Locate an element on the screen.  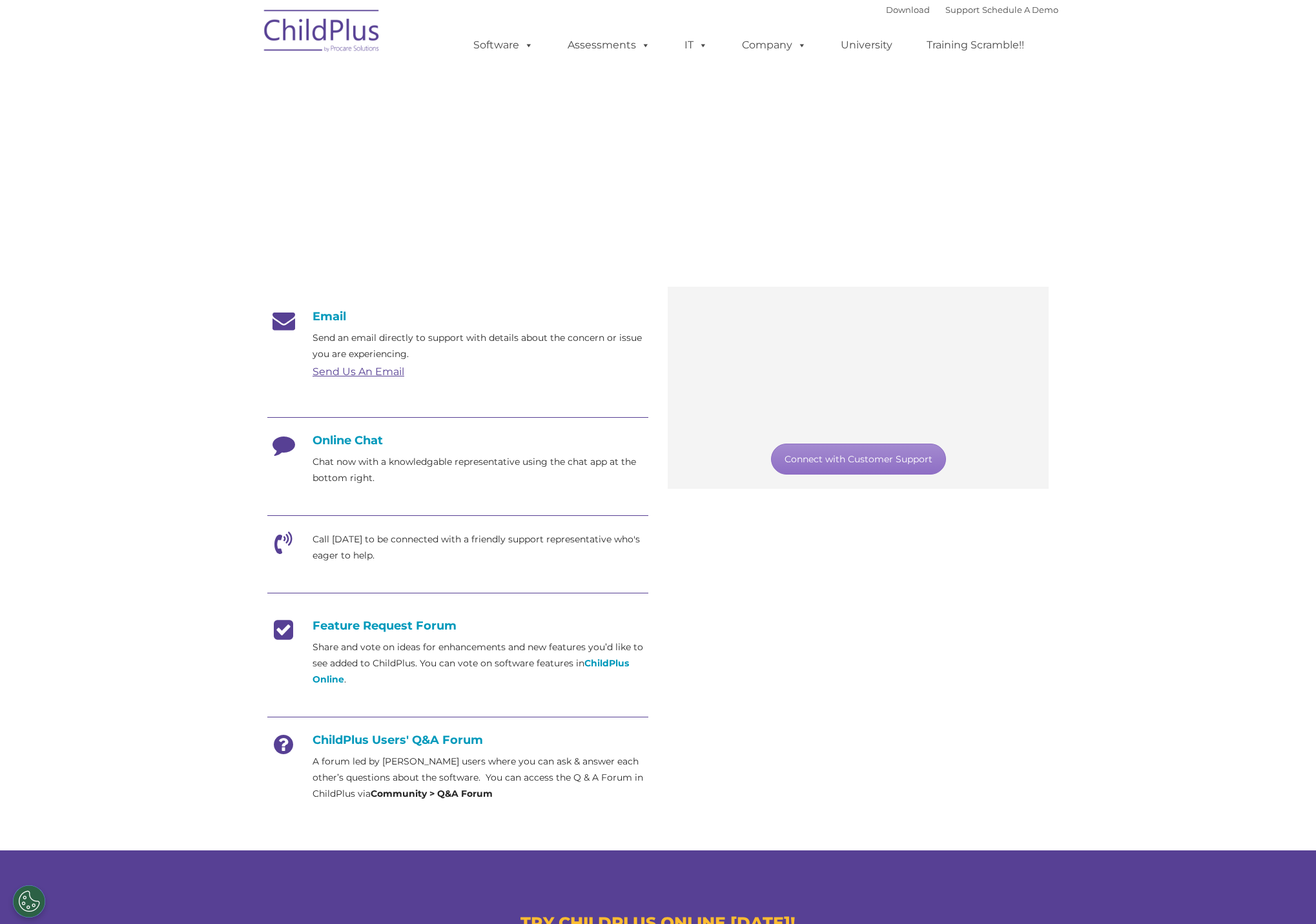
a: Company is located at coordinates (775, 45).